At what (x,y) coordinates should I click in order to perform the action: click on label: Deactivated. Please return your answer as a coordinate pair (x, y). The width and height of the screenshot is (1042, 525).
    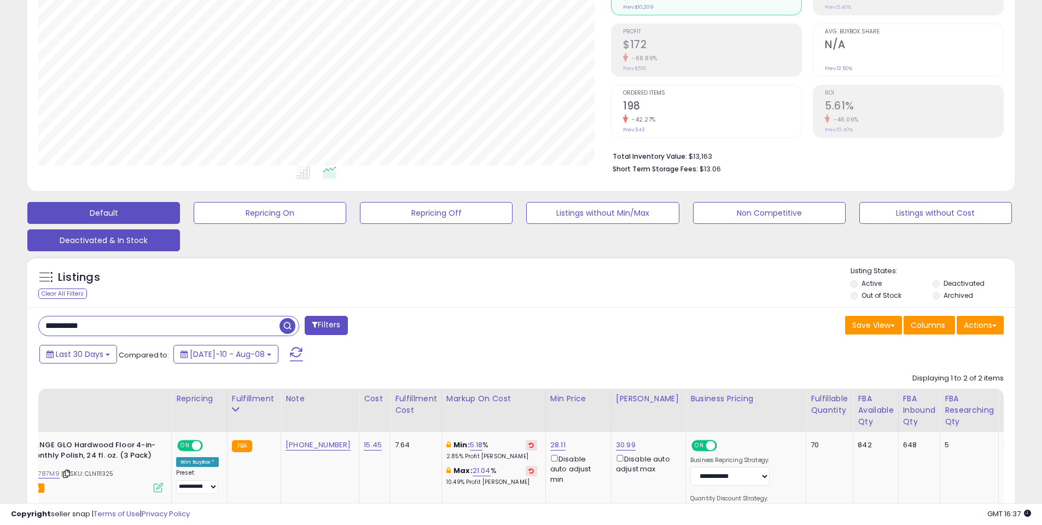
    Looking at the image, I should click on (964, 283).